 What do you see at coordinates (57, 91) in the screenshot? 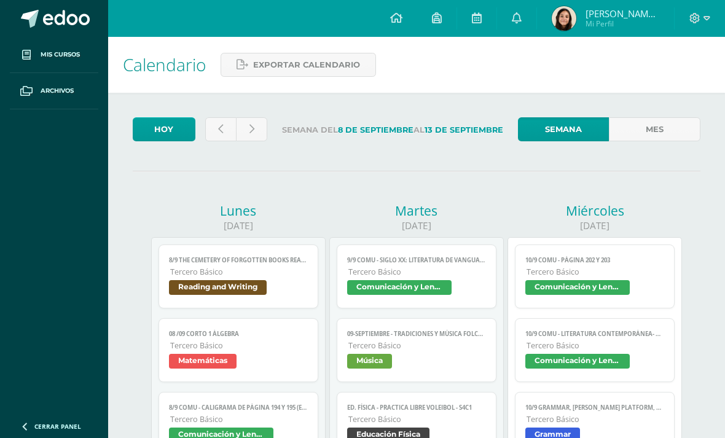
I see `span: Archivos` at bounding box center [57, 91].